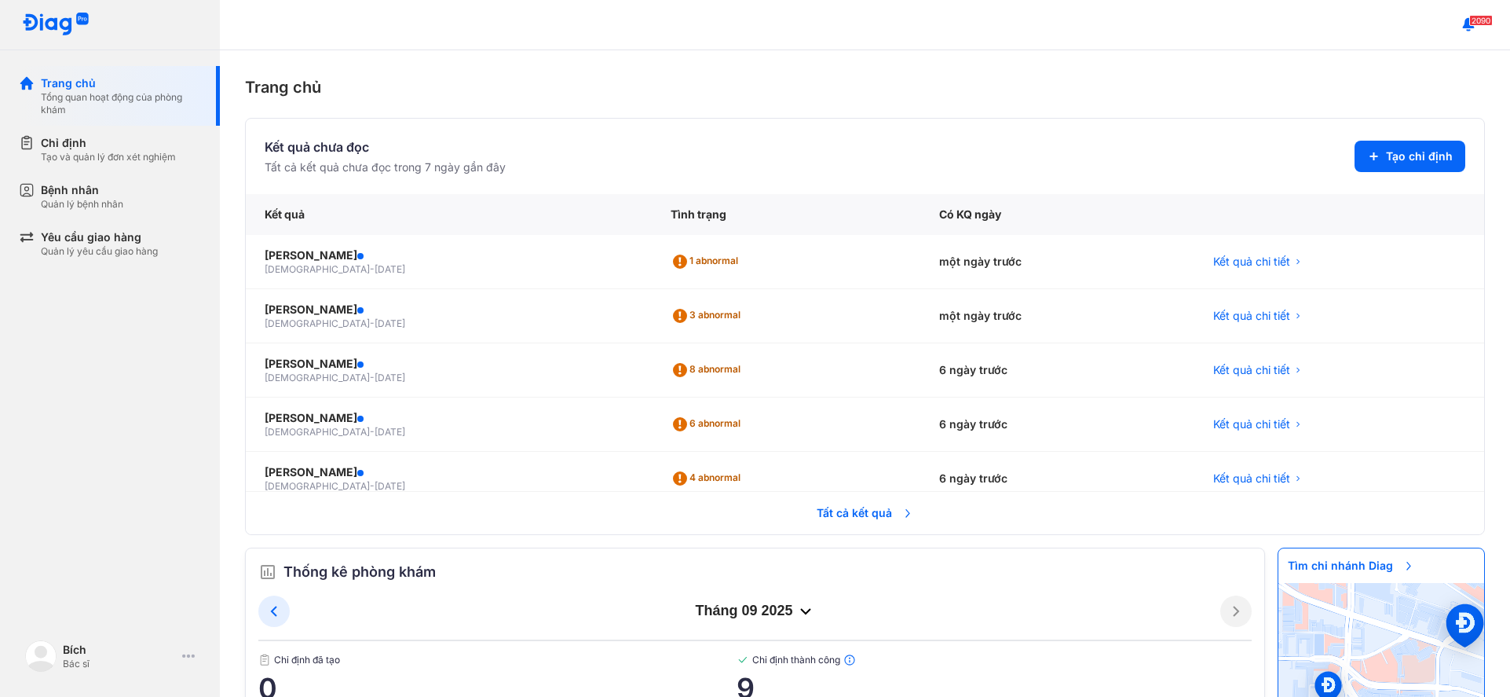 Image resolution: width=1510 pixels, height=697 pixels. What do you see at coordinates (786, 214) in the screenshot?
I see `div: Tình trạng` at bounding box center [786, 214].